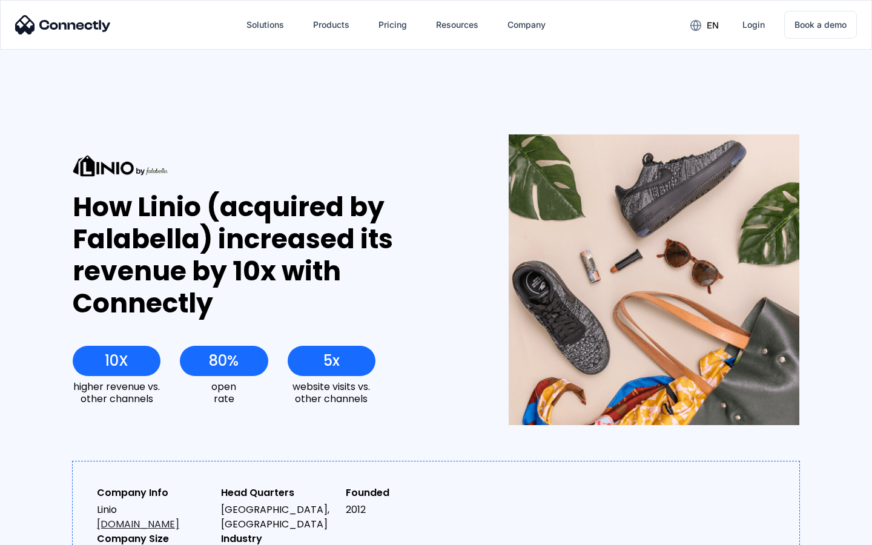 The width and height of the screenshot is (872, 545). I want to click on img: Connectly Logo, so click(63, 25).